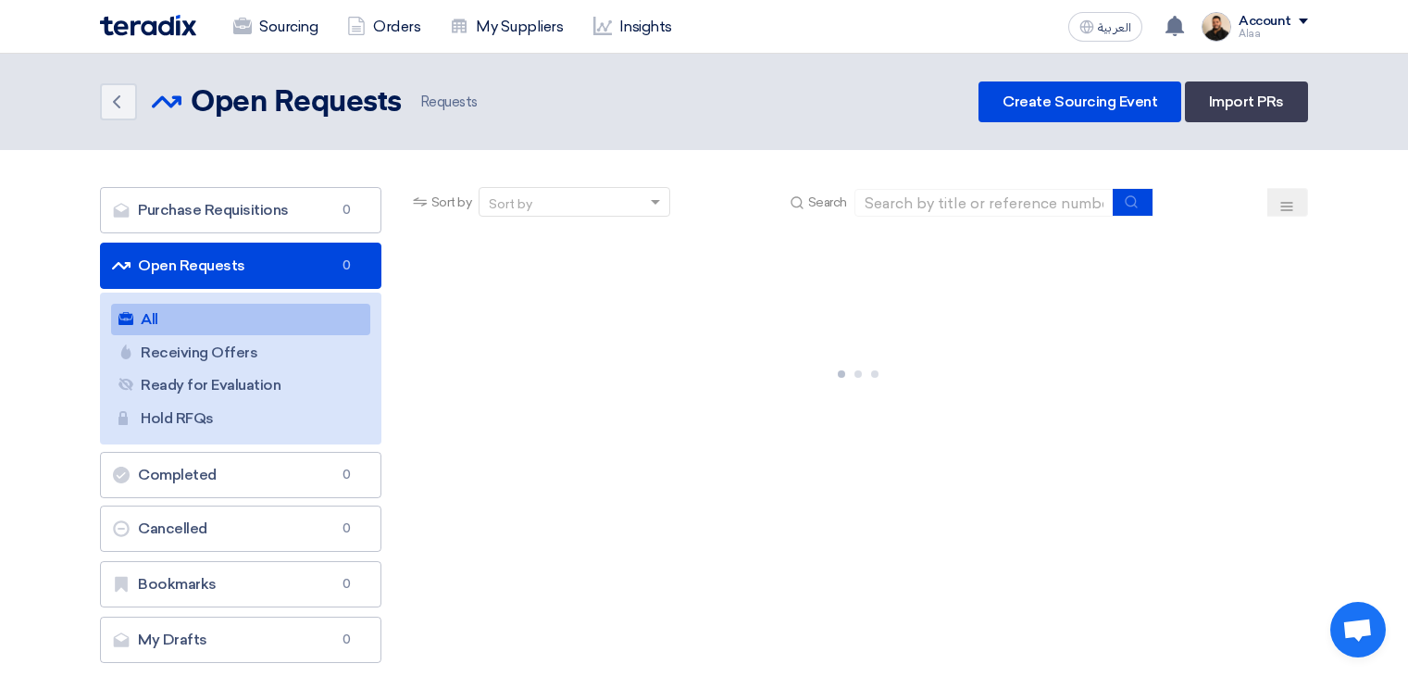  I want to click on a: Sourcing, so click(275, 27).